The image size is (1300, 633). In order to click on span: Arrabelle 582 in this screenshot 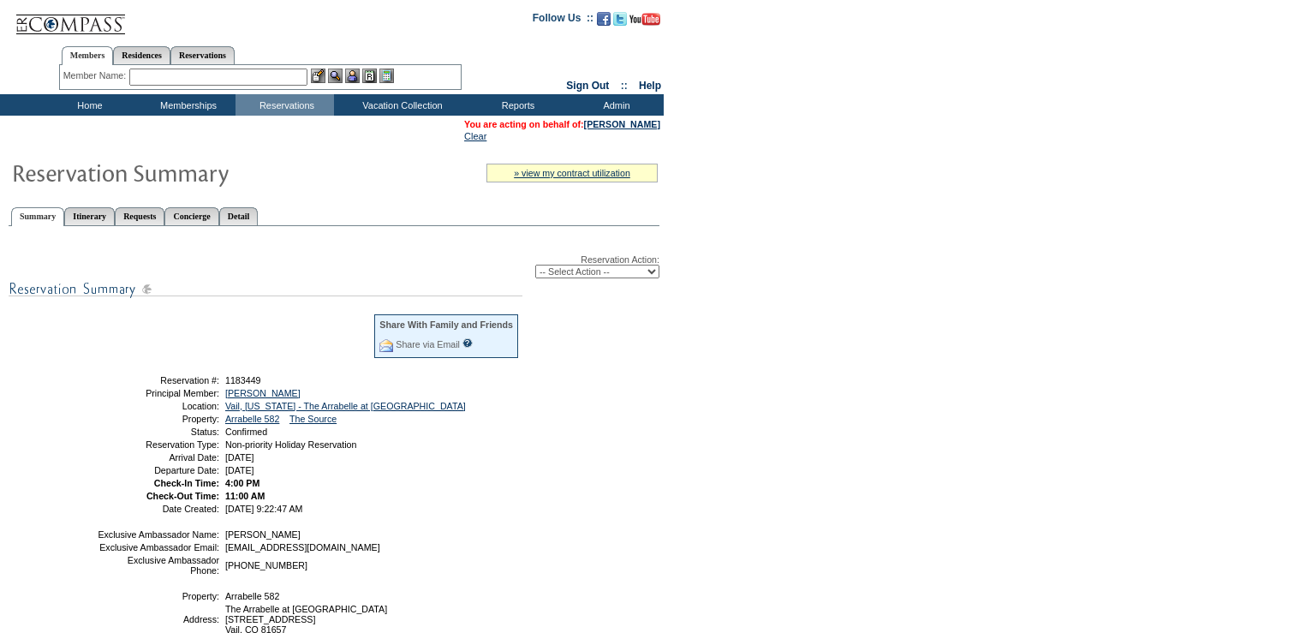, I will do `click(252, 596)`.